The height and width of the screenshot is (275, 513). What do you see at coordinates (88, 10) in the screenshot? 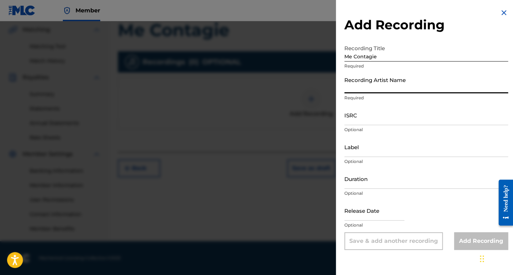
I see `span: Member` at bounding box center [88, 10].